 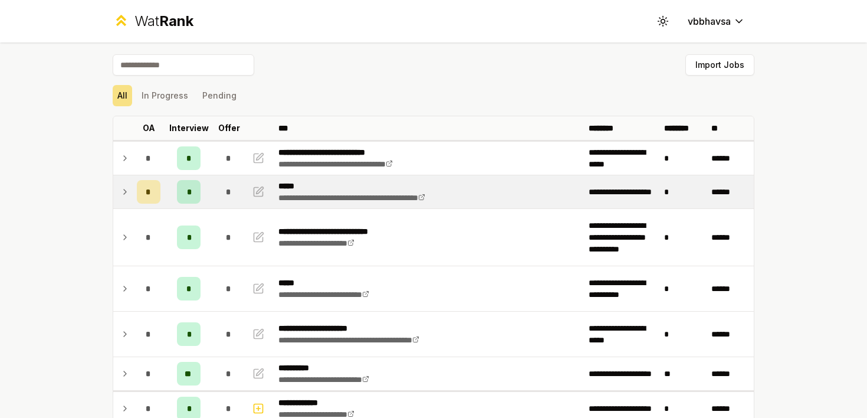 What do you see at coordinates (189, 128) in the screenshot?
I see `p: Interview` at bounding box center [189, 128].